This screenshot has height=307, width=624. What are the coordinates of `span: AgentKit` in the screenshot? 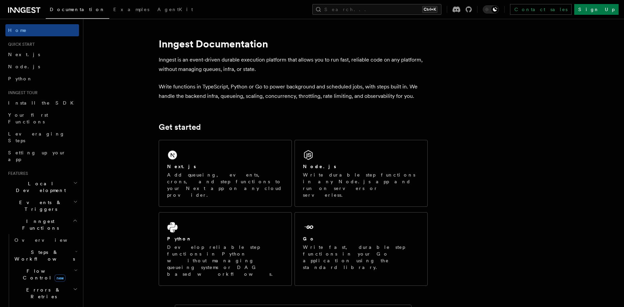 It's located at (175, 9).